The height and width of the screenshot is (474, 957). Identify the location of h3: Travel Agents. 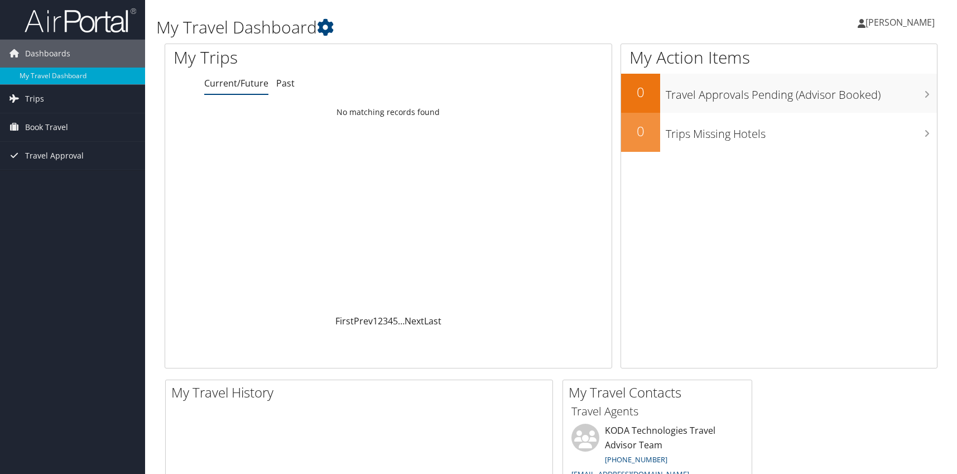
(657, 411).